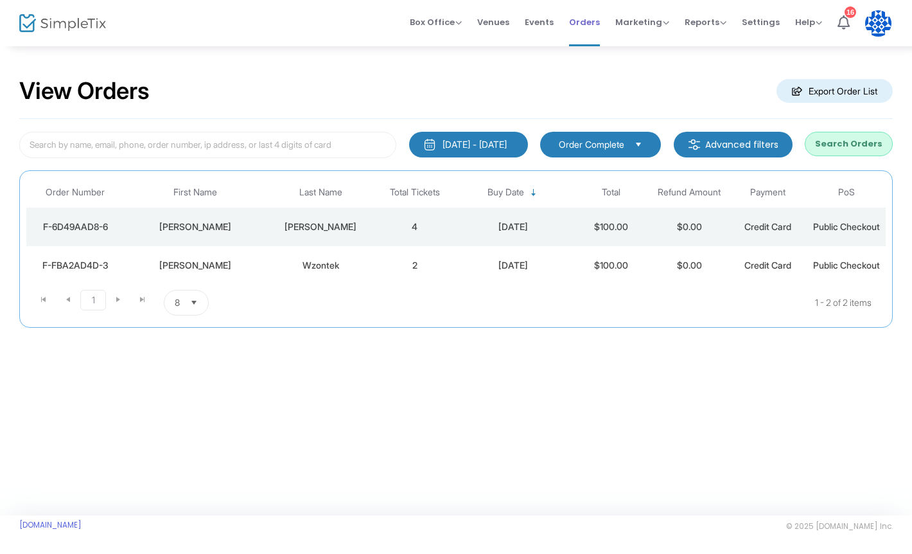 The width and height of the screenshot is (912, 554). What do you see at coordinates (456, 231) in the screenshot?
I see `div: Data table` at bounding box center [456, 231].